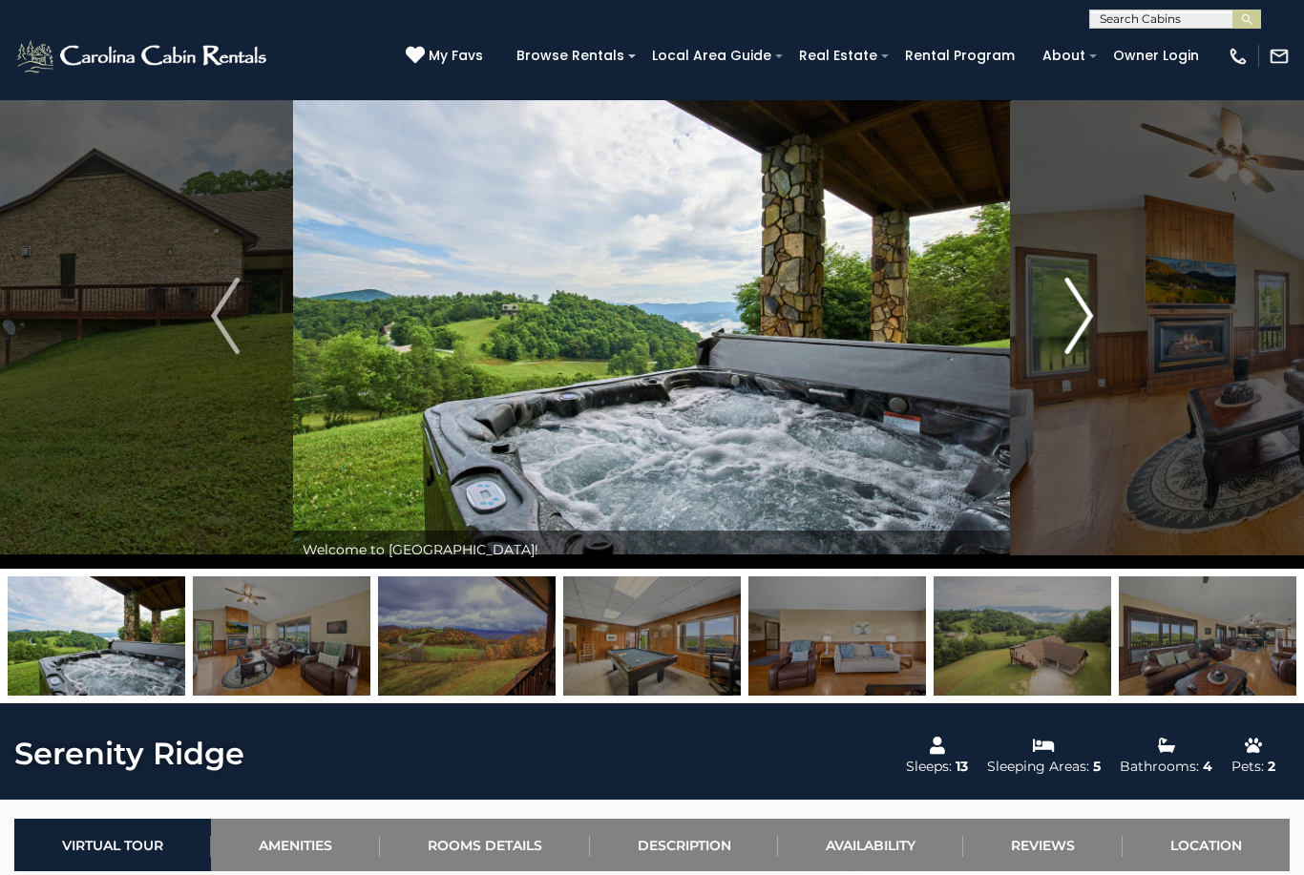 The width and height of the screenshot is (1304, 875). What do you see at coordinates (959, 55) in the screenshot?
I see `a: Rental Program` at bounding box center [959, 55].